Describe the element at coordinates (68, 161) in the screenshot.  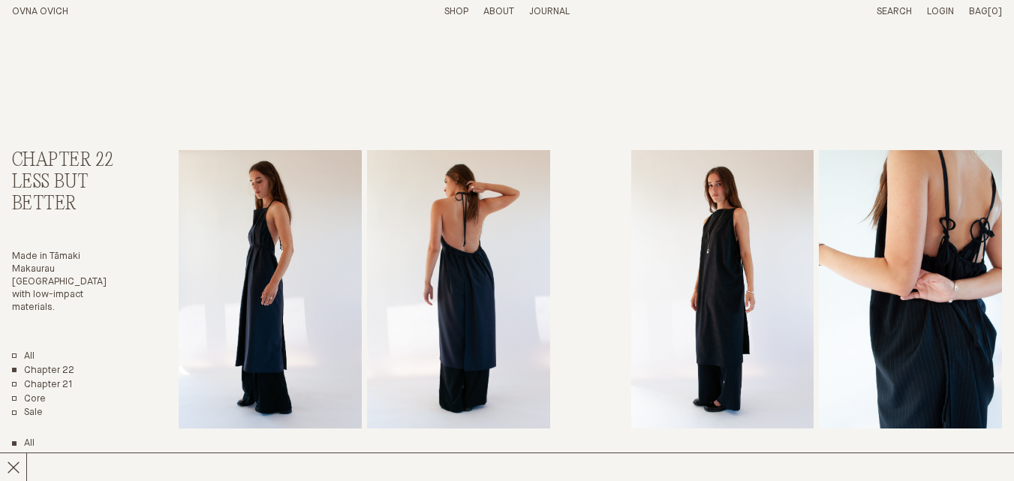
I see `h2: Chapter 22` at that location.